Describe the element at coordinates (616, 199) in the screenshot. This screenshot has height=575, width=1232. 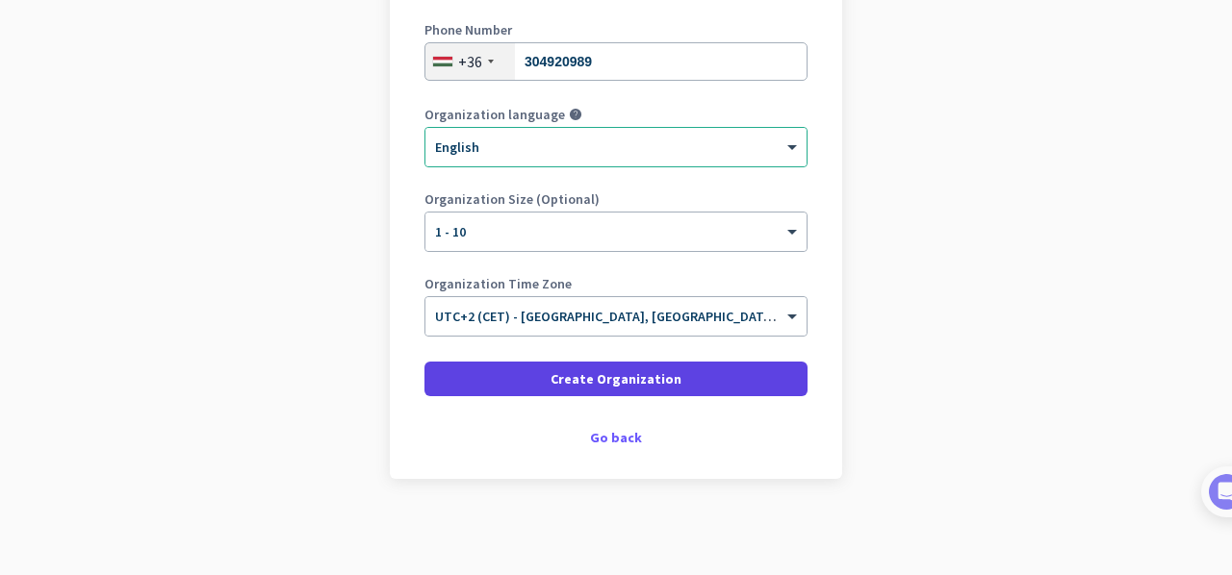
I see `label: Organization Size (Optional)` at that location.